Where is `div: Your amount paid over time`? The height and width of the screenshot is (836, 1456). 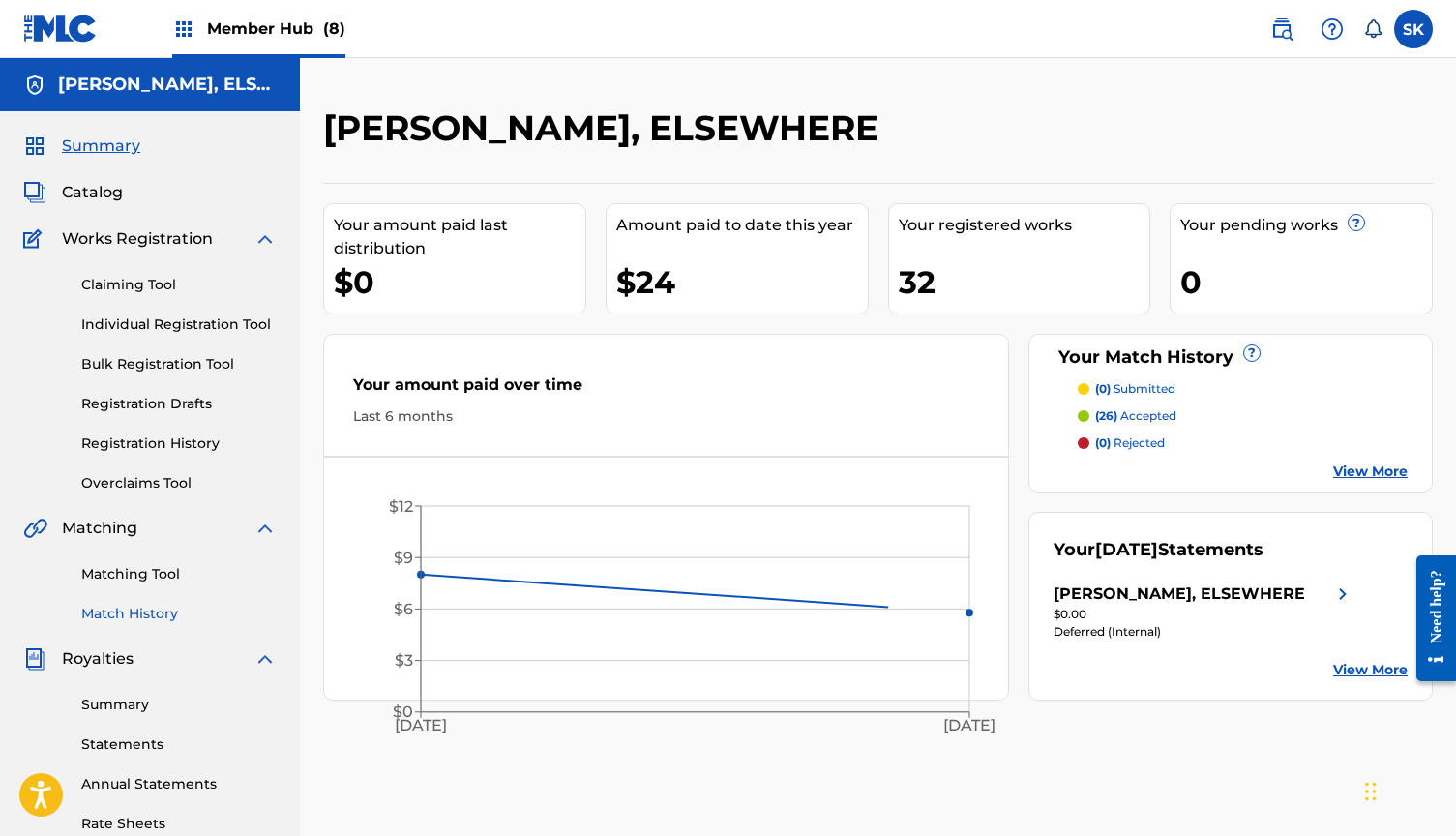 div: Your amount paid over time is located at coordinates (666, 390).